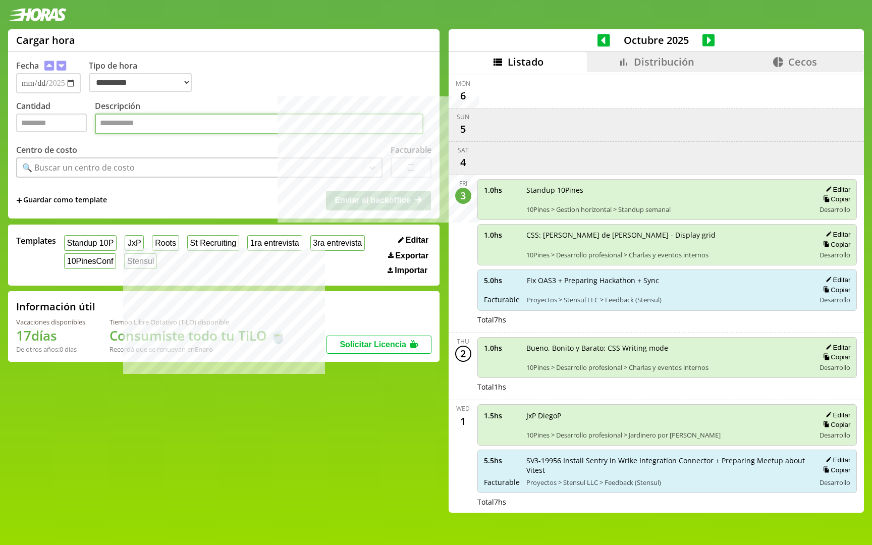 The image size is (872, 545). I want to click on span: Cecos, so click(802, 62).